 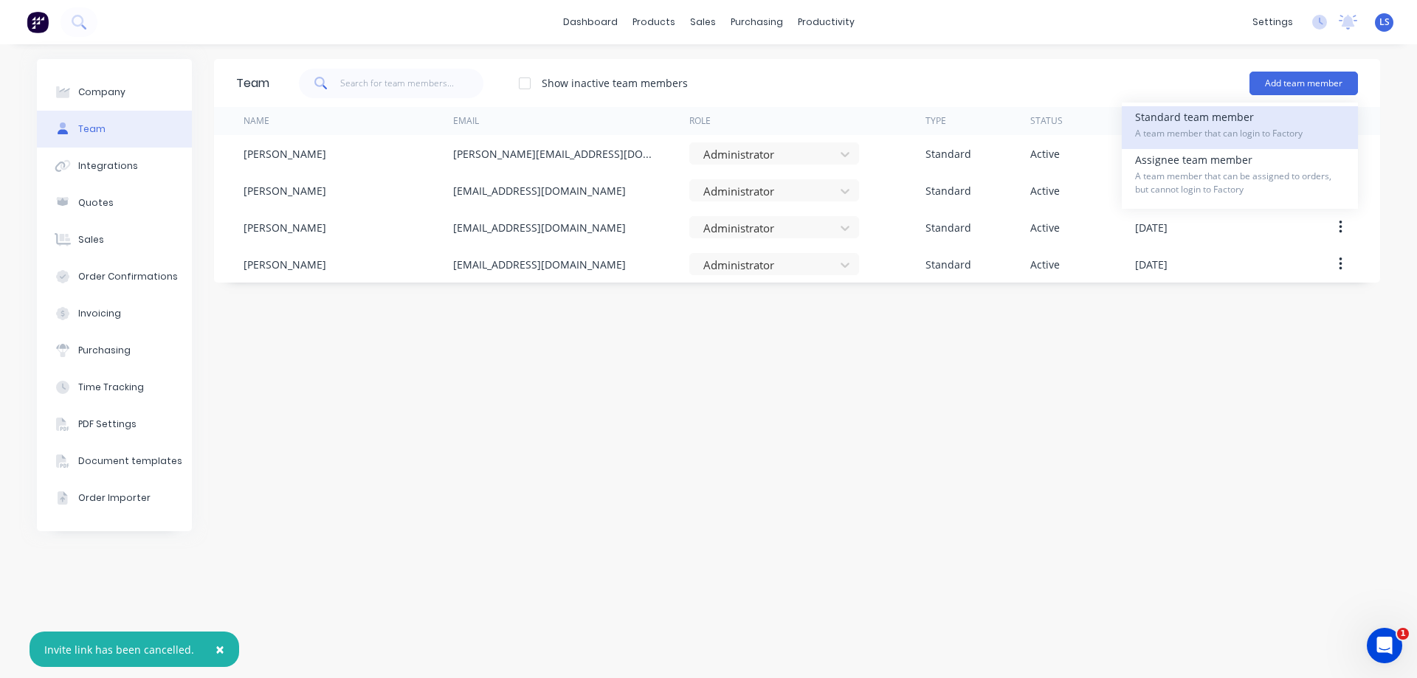 What do you see at coordinates (1240, 128) in the screenshot?
I see `div: Standard team member` at bounding box center [1240, 128].